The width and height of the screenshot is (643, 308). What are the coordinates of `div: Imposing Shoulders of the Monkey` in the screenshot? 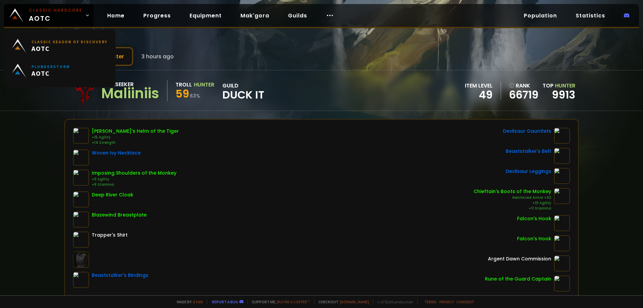 It's located at (134, 173).